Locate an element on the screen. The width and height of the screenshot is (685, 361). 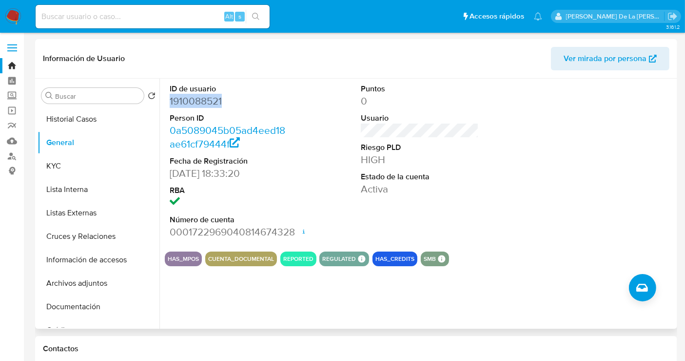
button: KYC is located at coordinates (99, 166).